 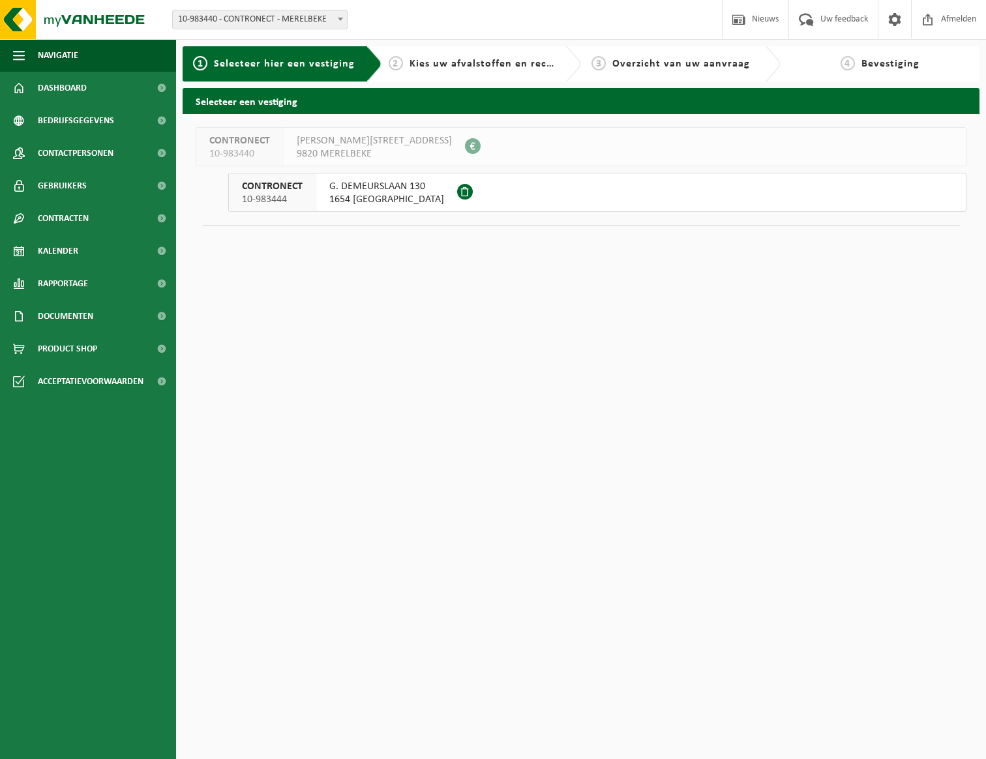 I want to click on span: Contactpersonen, so click(x=76, y=153).